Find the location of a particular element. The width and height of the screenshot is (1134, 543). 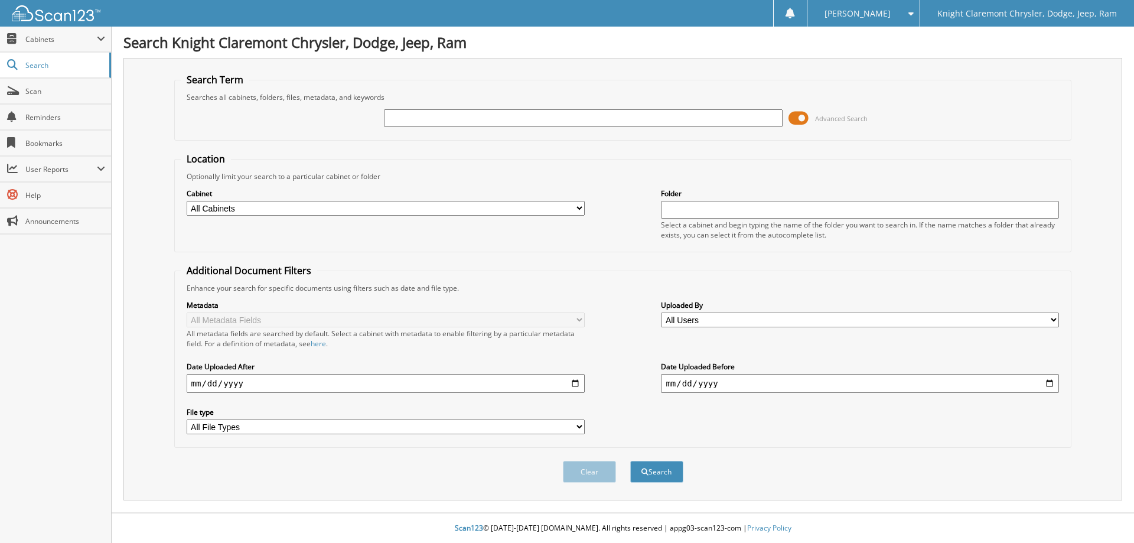

div: Select a cabinet and begin typing the name of the folder you want to search in. If the name match... is located at coordinates (860, 230).